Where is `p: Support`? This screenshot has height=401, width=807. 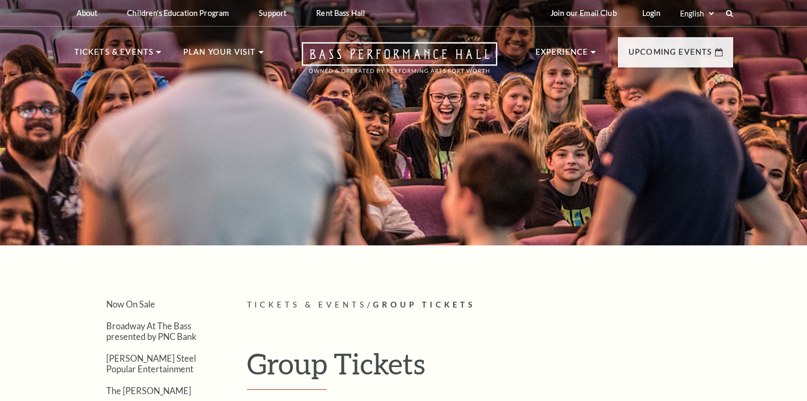
p: Support is located at coordinates (272, 13).